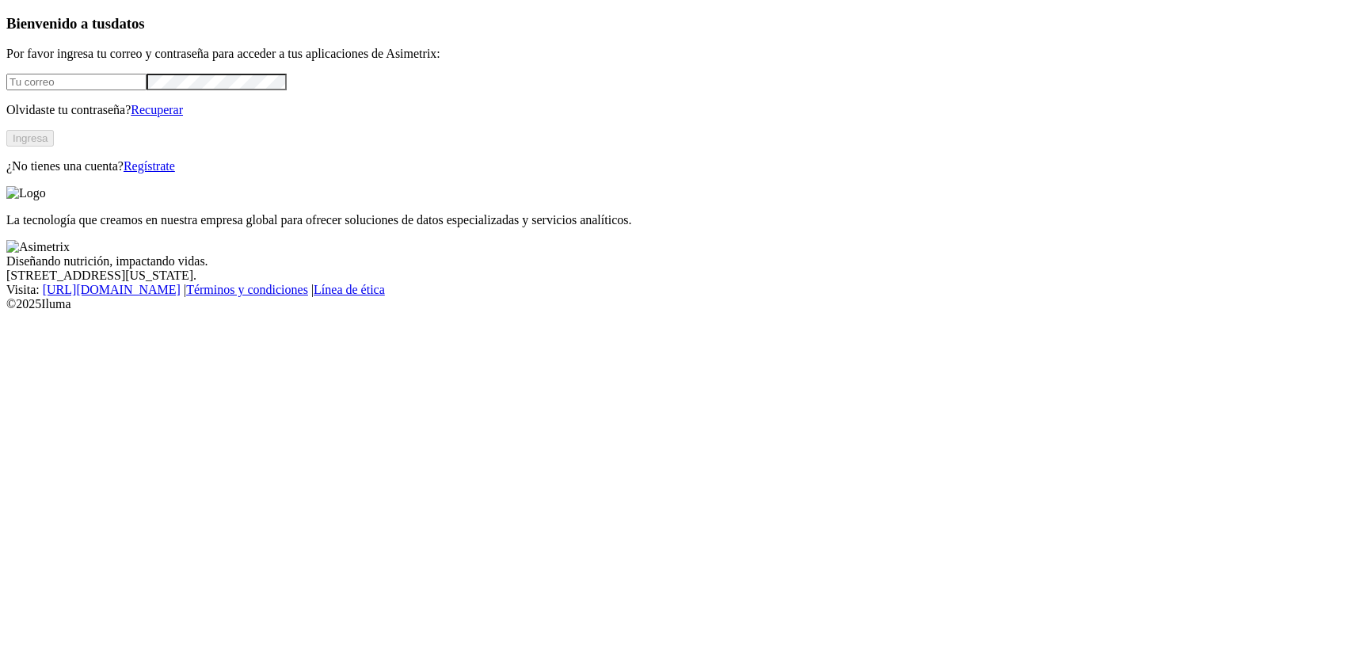  Describe the element at coordinates (676, 220) in the screenshot. I see `p: La tecnología que creamos en nuestra empresa global para ofrecer soluciones de datos especializad...` at that location.